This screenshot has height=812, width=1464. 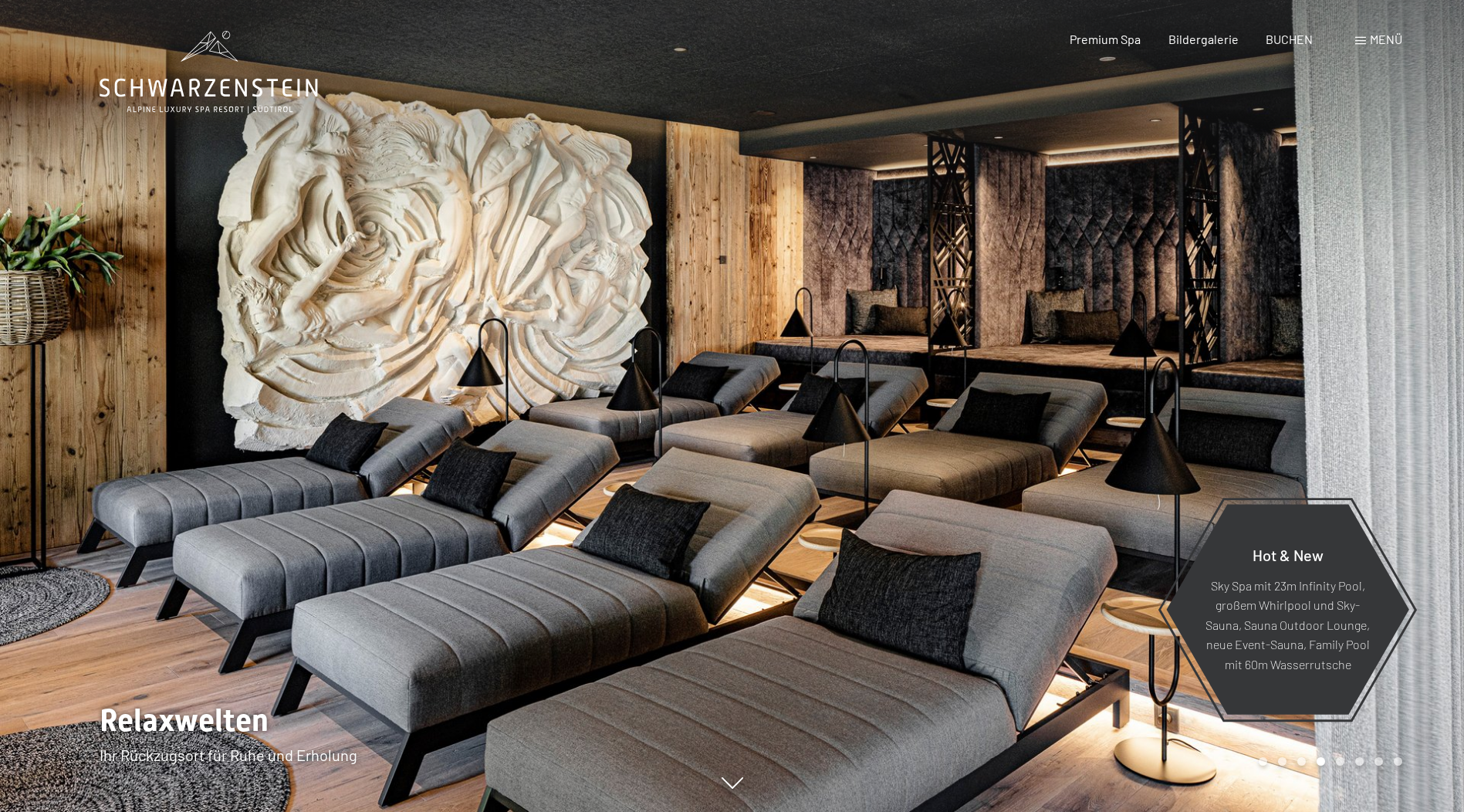 What do you see at coordinates (1398, 761) in the screenshot?
I see `div: Carousel Page 8` at bounding box center [1398, 761].